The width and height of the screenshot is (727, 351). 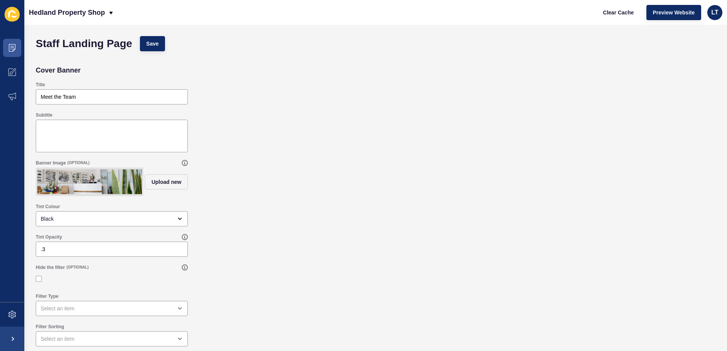 What do you see at coordinates (166, 182) in the screenshot?
I see `span: Upload new` at bounding box center [166, 182].